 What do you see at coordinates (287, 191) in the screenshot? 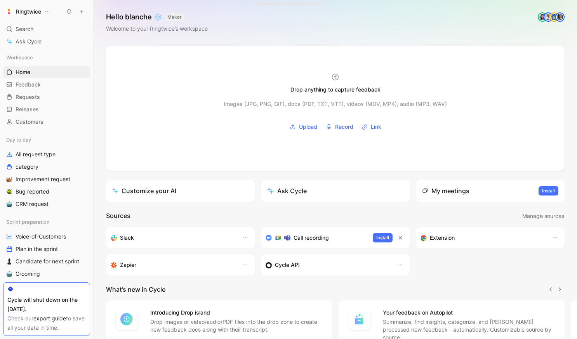
I see `div: Ask Cycle` at bounding box center [287, 191].